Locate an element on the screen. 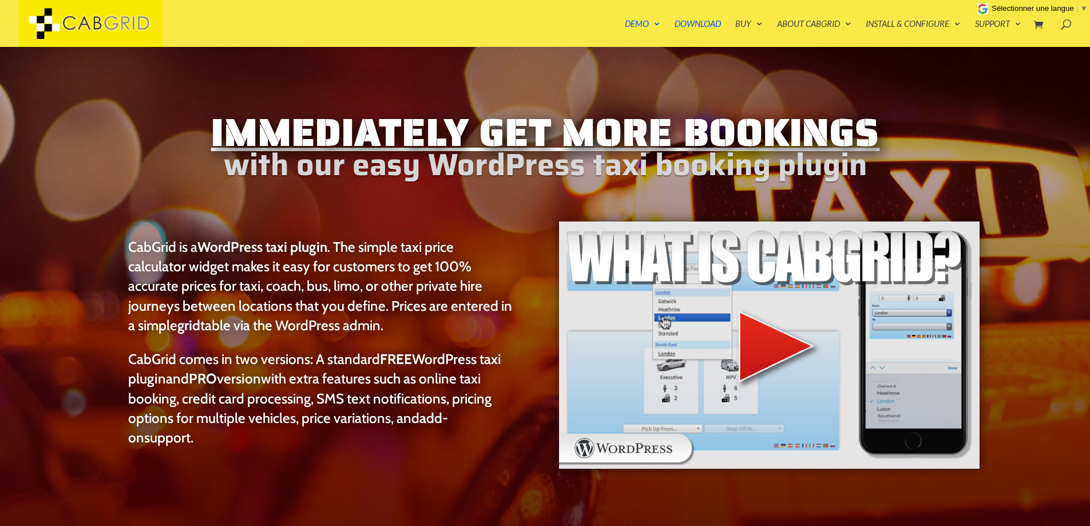  a: Support is located at coordinates (998, 33).